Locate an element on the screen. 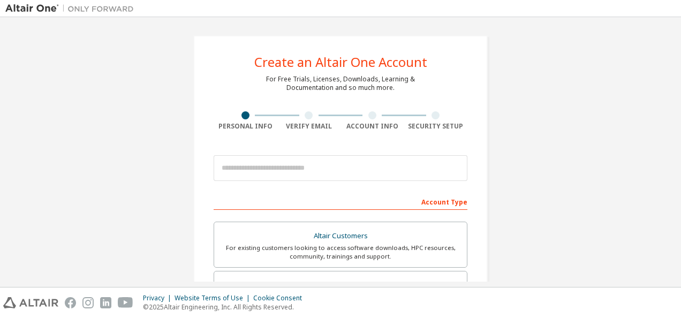 This screenshot has height=318, width=681. div: Create an Altair One Account is located at coordinates (341, 62).